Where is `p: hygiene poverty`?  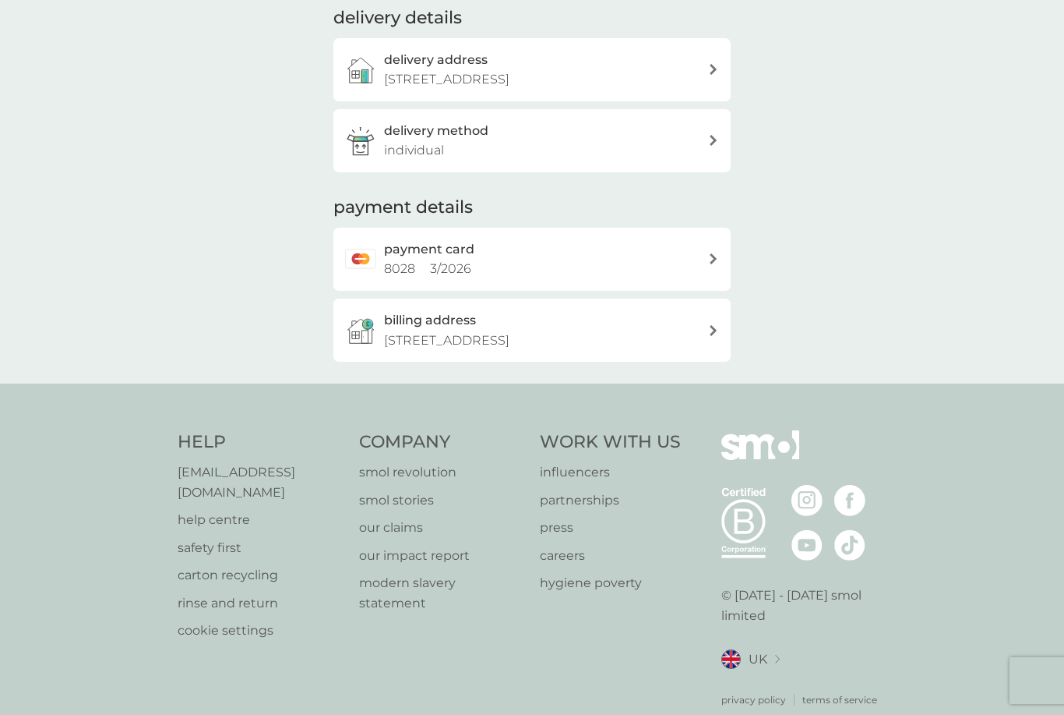 p: hygiene poverty is located at coordinates (610, 583).